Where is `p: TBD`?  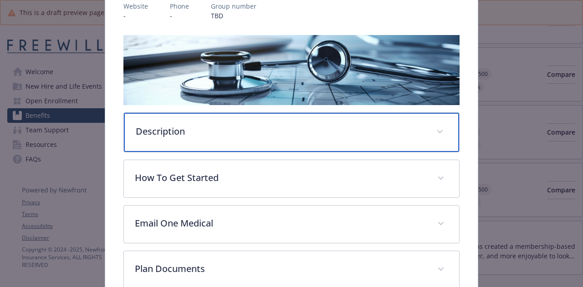
p: TBD is located at coordinates (234, 15).